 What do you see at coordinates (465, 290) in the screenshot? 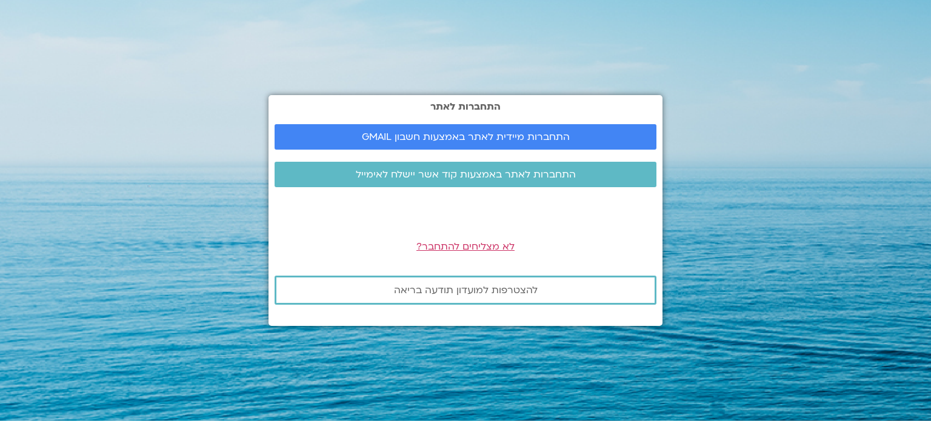
I see `a: להצטרפות למועדון תודעה בריאה` at bounding box center [465, 290].